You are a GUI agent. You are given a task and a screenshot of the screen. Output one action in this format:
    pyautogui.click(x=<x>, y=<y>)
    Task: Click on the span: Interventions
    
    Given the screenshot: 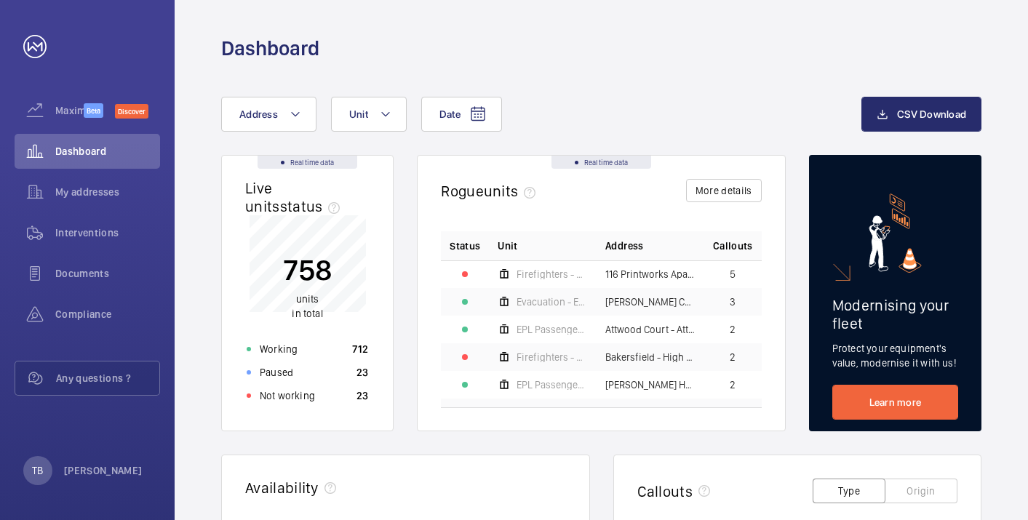 What is the action you would take?
    pyautogui.click(x=108, y=233)
    